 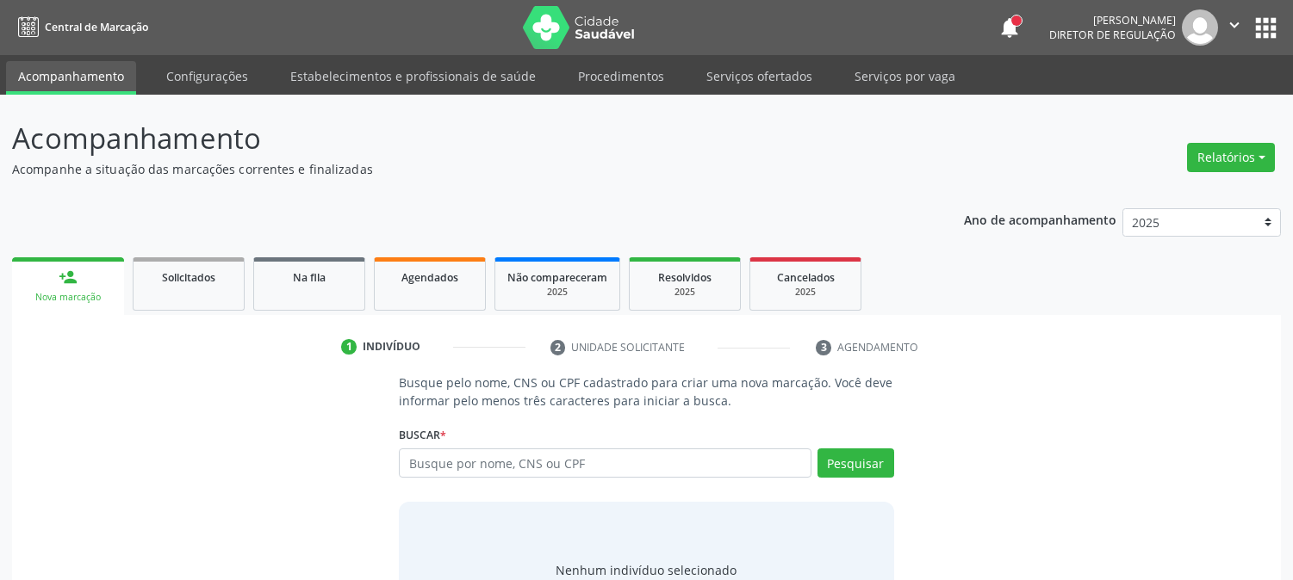 I want to click on button: Pesquisar, so click(x=855, y=463).